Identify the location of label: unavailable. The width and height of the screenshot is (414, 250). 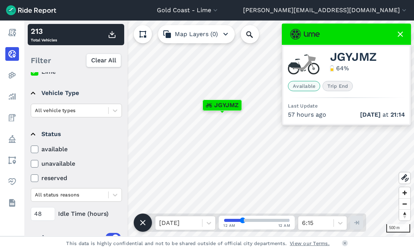
(76, 164).